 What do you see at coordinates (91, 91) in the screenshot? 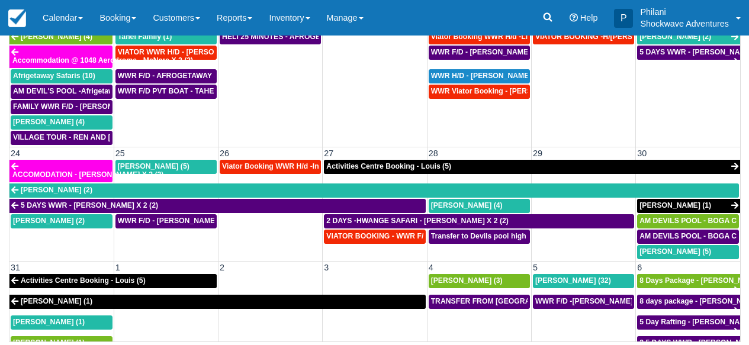
I see `span: AM DEVIL'S POOL -Afrigetaway Safaris X5 (5)` at bounding box center [91, 91].